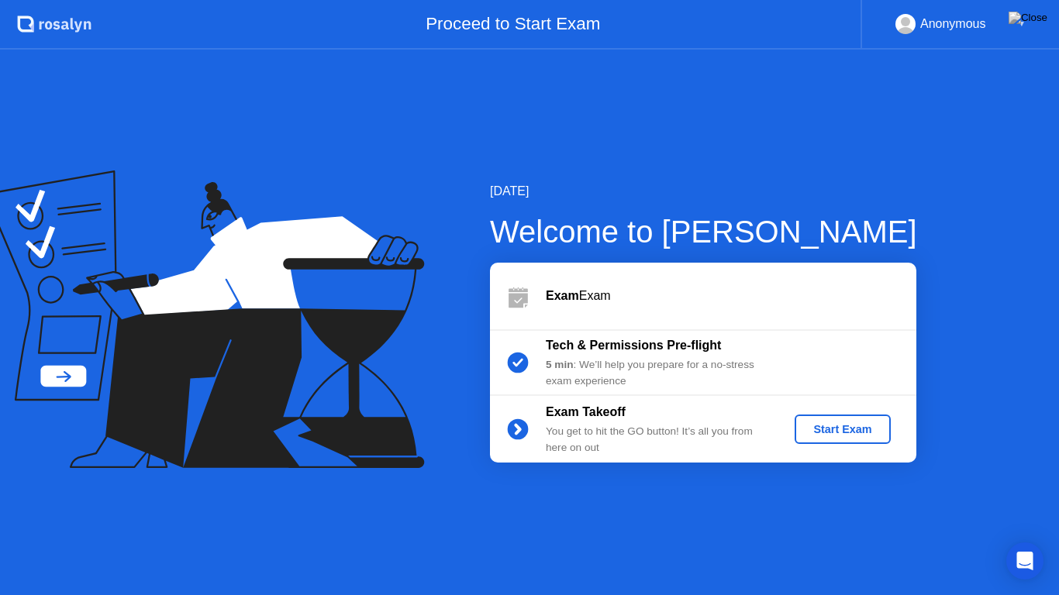  I want to click on div: Exam, so click(731, 296).